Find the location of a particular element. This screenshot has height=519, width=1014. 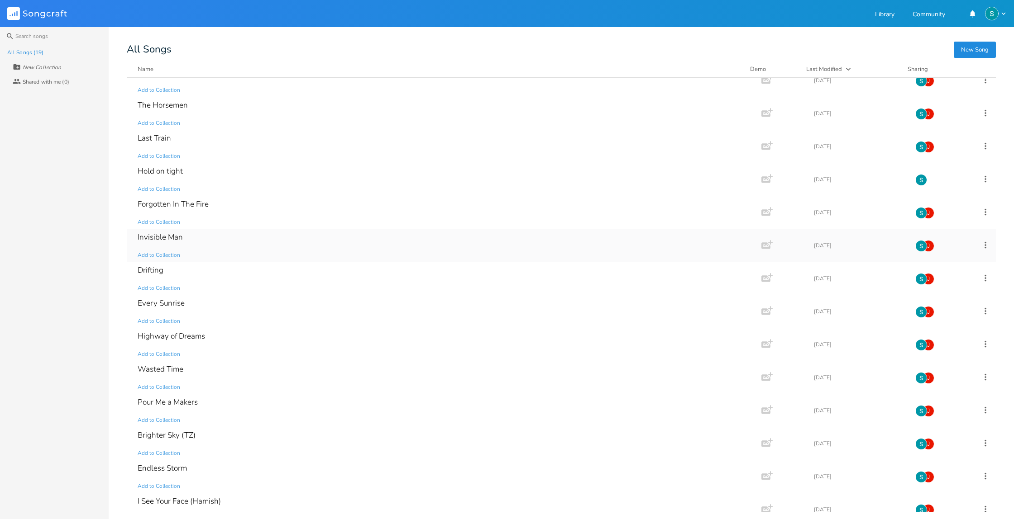

a: Community is located at coordinates (928, 15).